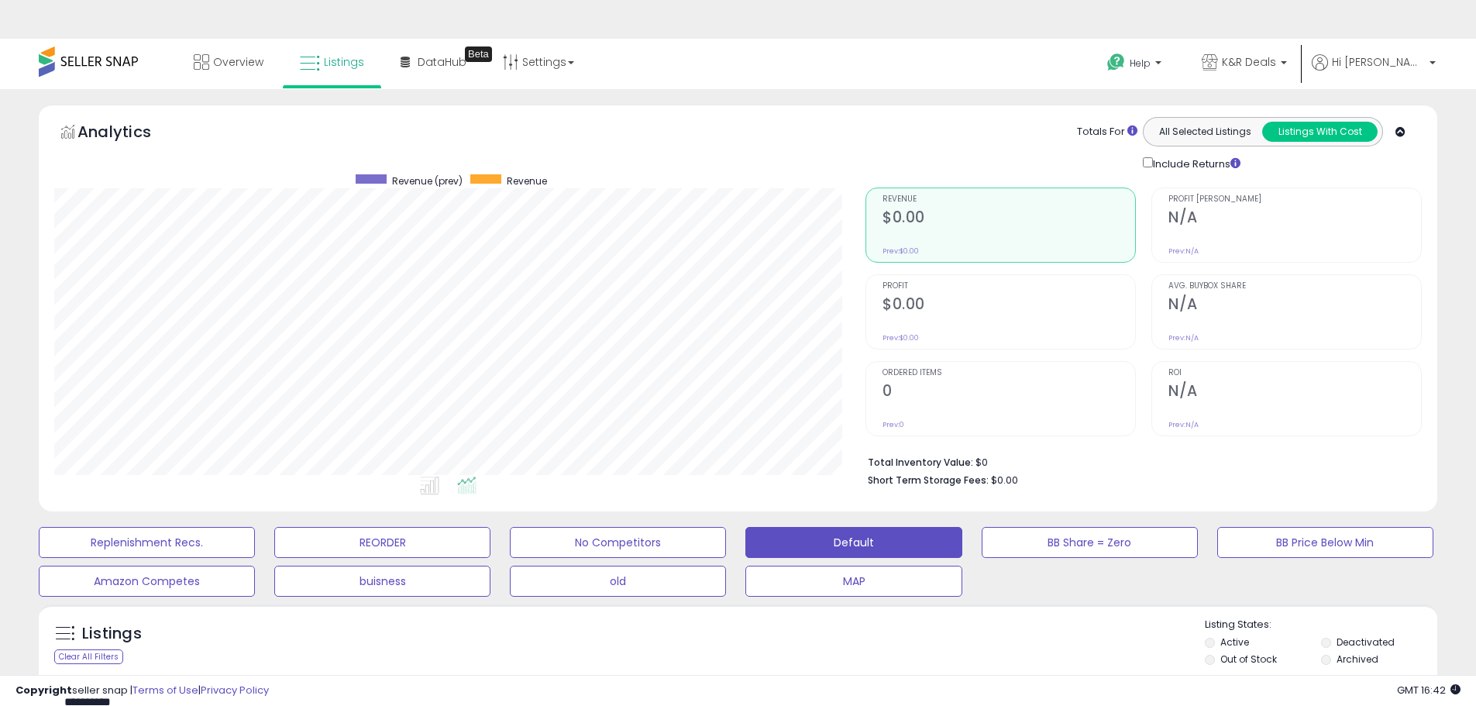 The image size is (1476, 706). I want to click on span: Listings, so click(344, 62).